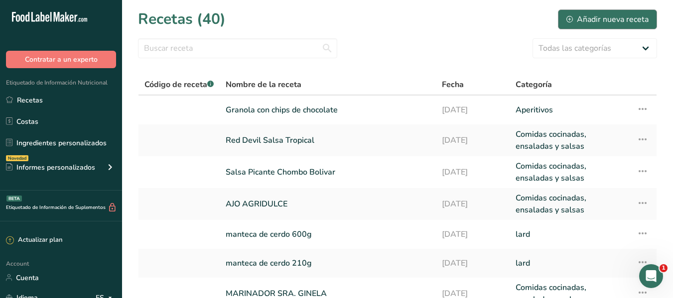 The width and height of the screenshot is (673, 298). What do you see at coordinates (328, 110) in the screenshot?
I see `a: Granola con chips de chocolate` at bounding box center [328, 110].